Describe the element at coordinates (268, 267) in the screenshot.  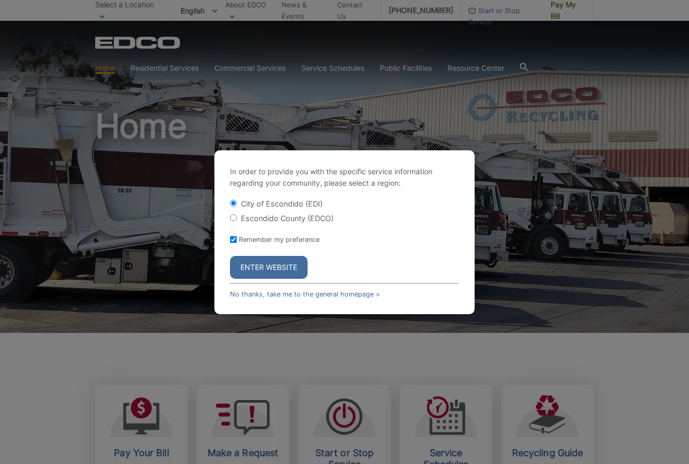
I see `button: Enter Website` at that location.